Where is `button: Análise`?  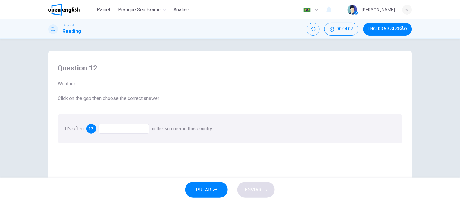 button: Análise is located at coordinates (181, 10).